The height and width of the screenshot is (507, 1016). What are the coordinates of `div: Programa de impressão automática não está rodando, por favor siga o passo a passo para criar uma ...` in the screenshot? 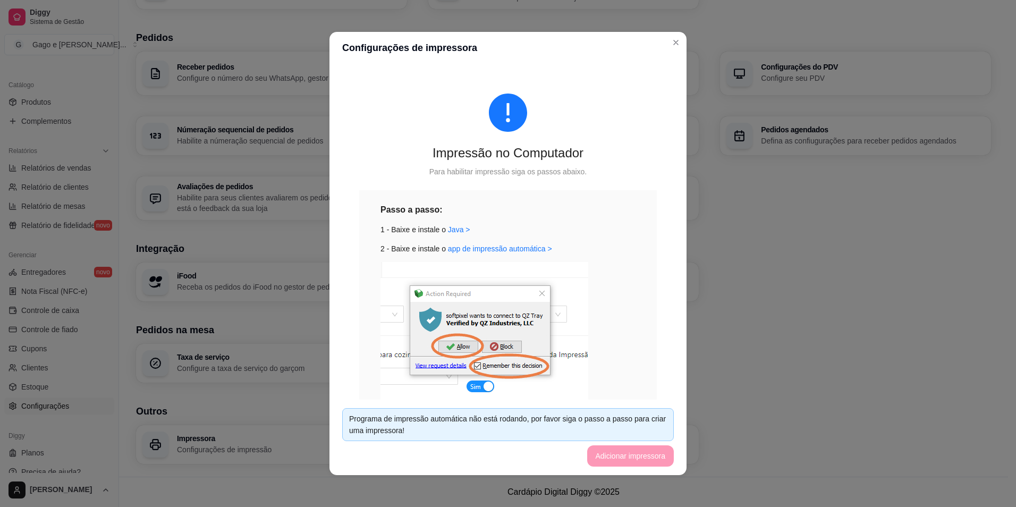 It's located at (508, 425).